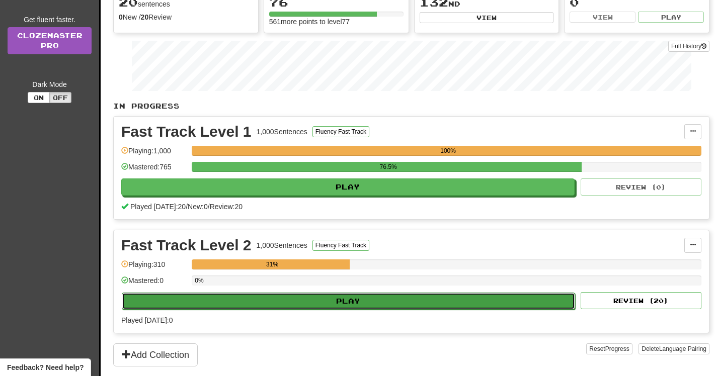 The width and height of the screenshot is (717, 376). I want to click on button: Review (20), so click(641, 301).